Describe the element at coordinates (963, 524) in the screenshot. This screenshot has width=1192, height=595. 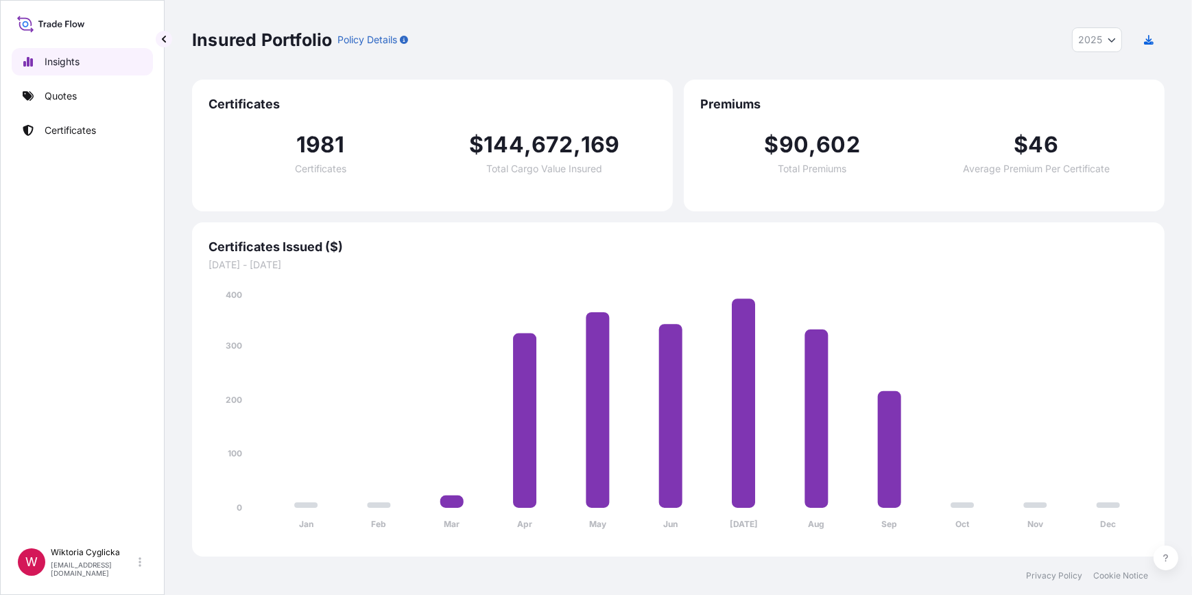
I see `tspan: Oct` at that location.